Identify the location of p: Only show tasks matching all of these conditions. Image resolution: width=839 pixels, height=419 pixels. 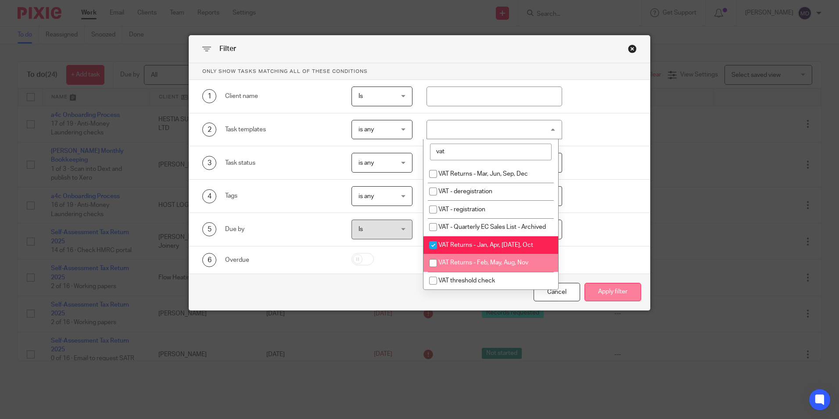
(420, 72).